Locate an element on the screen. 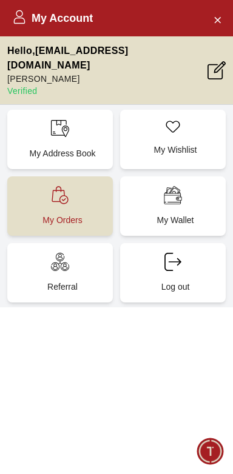 This screenshot has height=474, width=233. p: My Address Book is located at coordinates (62, 153).